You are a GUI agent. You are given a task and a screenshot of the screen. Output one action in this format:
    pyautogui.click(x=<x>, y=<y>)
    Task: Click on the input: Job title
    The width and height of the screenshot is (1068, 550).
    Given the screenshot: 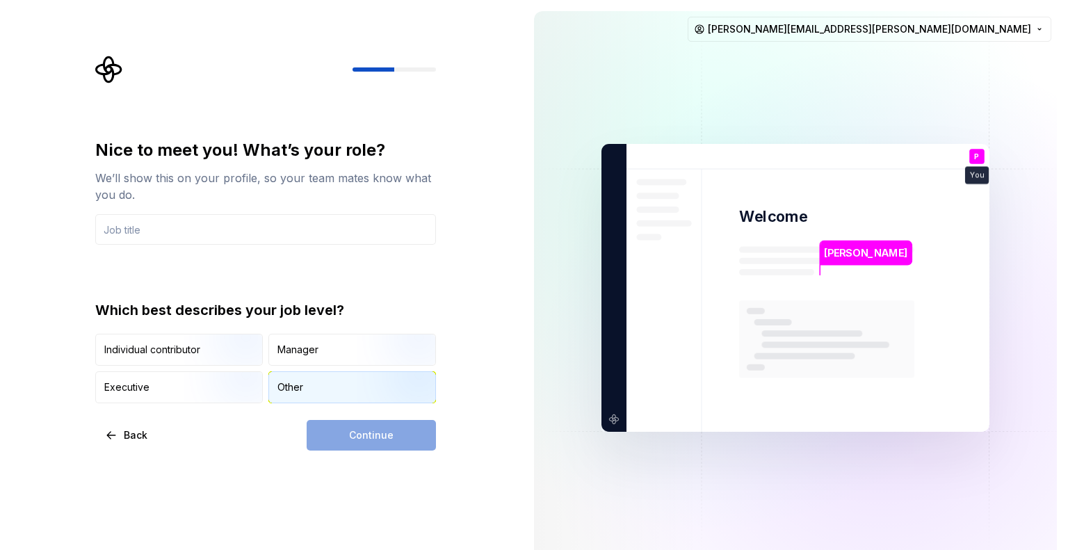 What is the action you would take?
    pyautogui.click(x=266, y=229)
    